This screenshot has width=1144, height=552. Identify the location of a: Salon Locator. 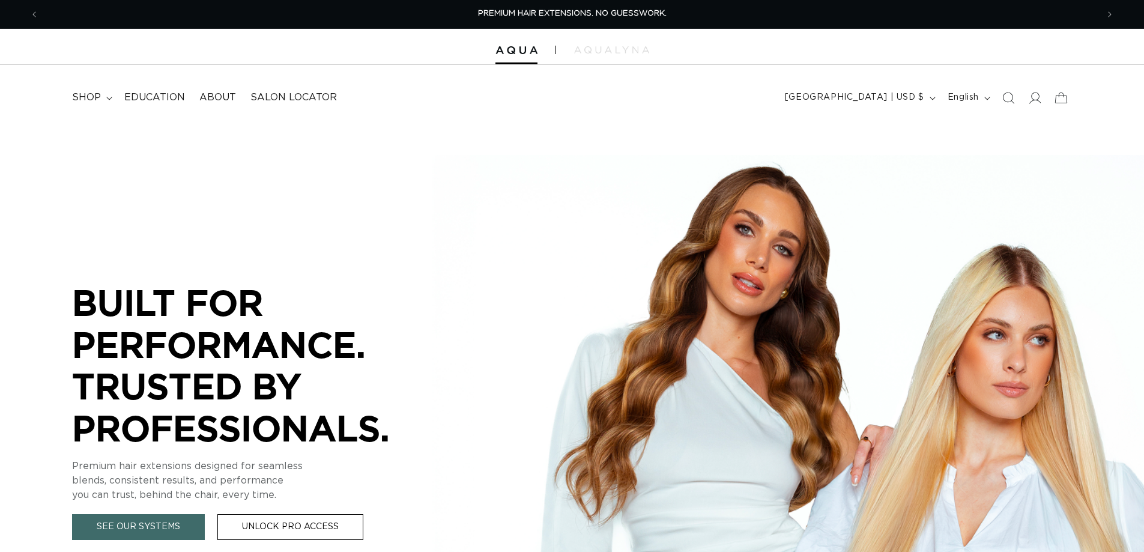
(294, 97).